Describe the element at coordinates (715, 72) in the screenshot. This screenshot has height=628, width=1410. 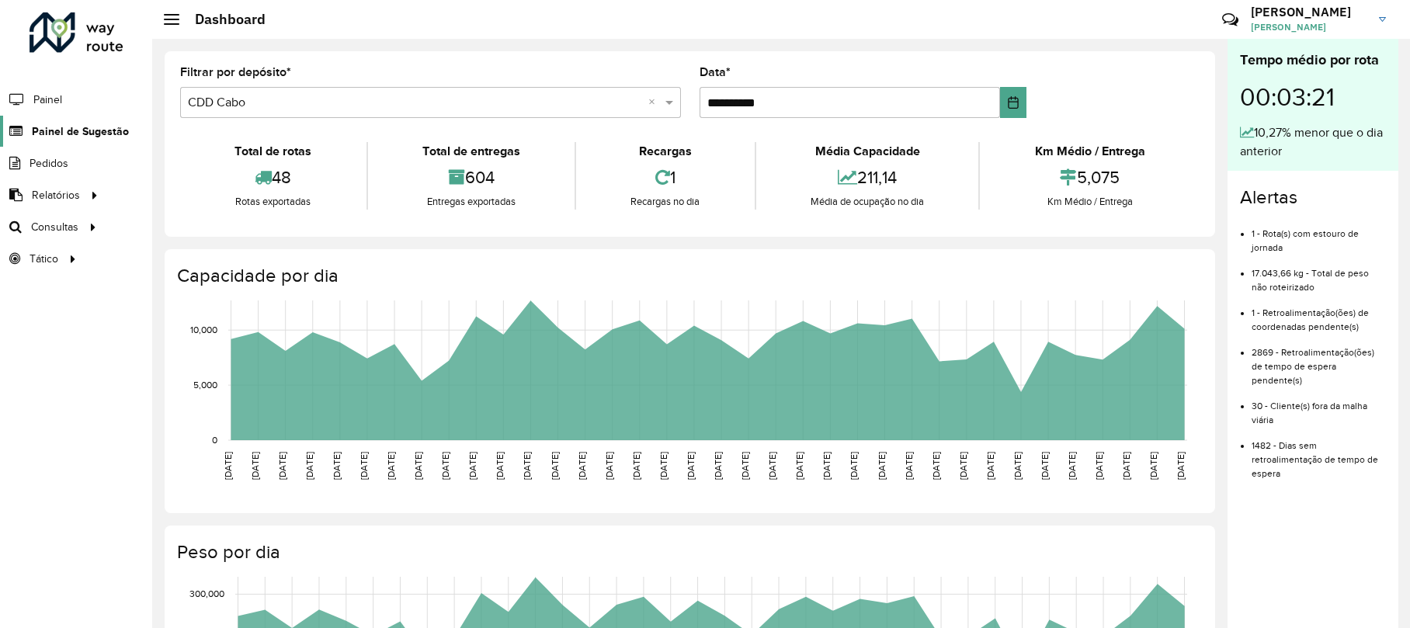
I see `label: Data` at that location.